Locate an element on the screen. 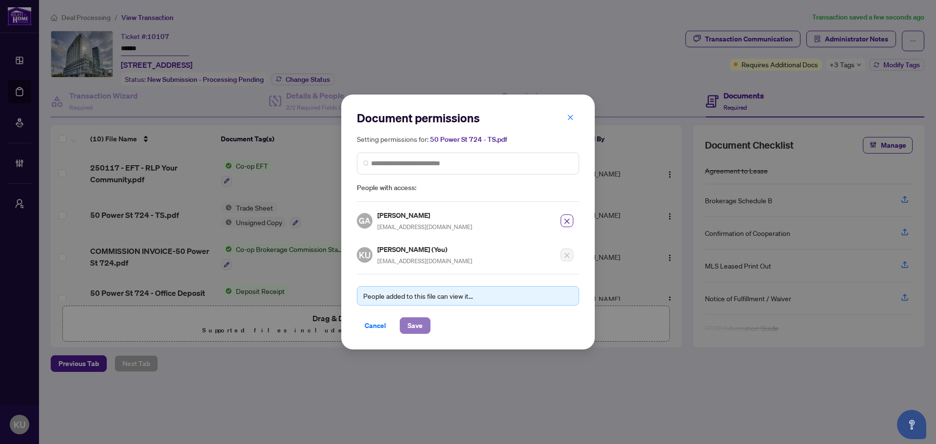  span: Save is located at coordinates (415, 326).